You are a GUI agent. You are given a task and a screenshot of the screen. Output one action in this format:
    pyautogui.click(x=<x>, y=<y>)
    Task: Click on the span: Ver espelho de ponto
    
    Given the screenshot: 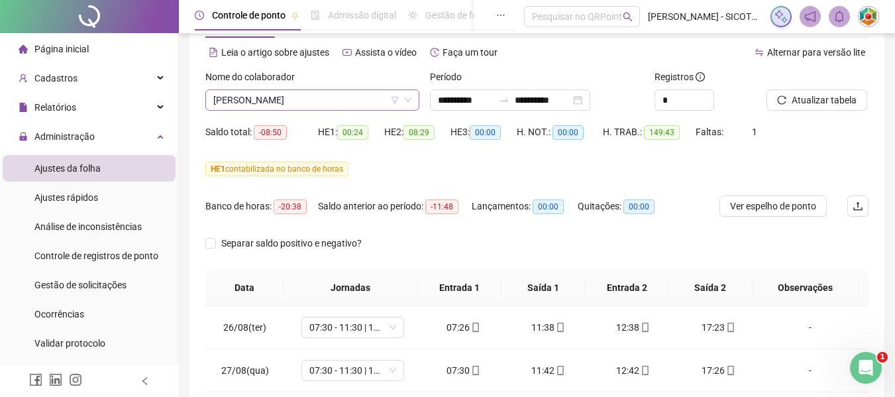 What is the action you would take?
    pyautogui.click(x=773, y=206)
    